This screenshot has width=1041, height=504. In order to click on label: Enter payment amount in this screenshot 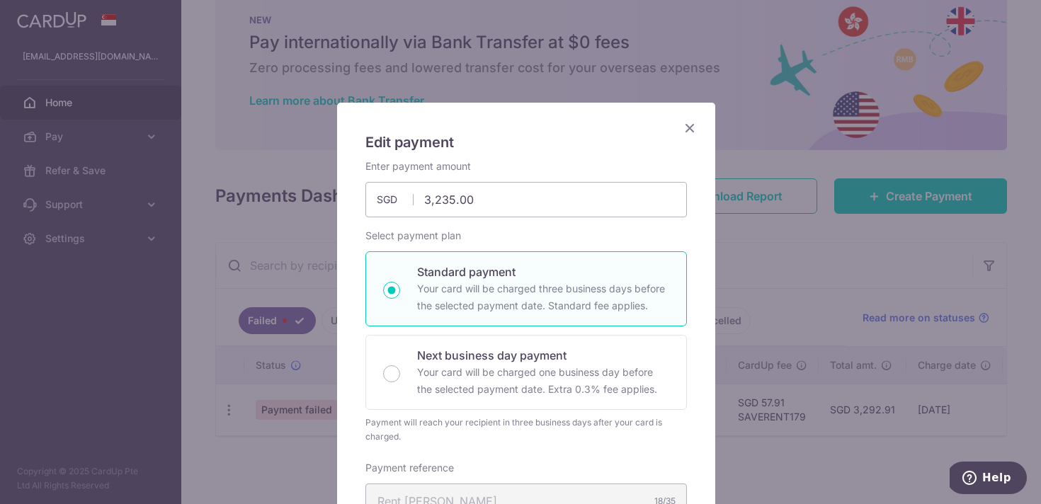, I will do `click(418, 166)`.